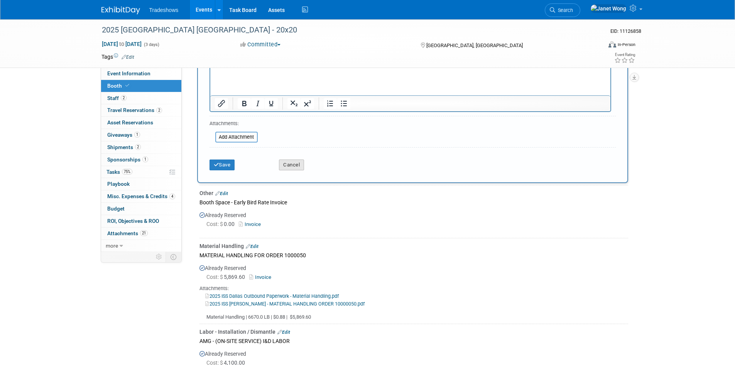  Describe the element at coordinates (414, 255) in the screenshot. I see `div: MATERIAL HANDLING FOR ORDER 1000050` at that location.